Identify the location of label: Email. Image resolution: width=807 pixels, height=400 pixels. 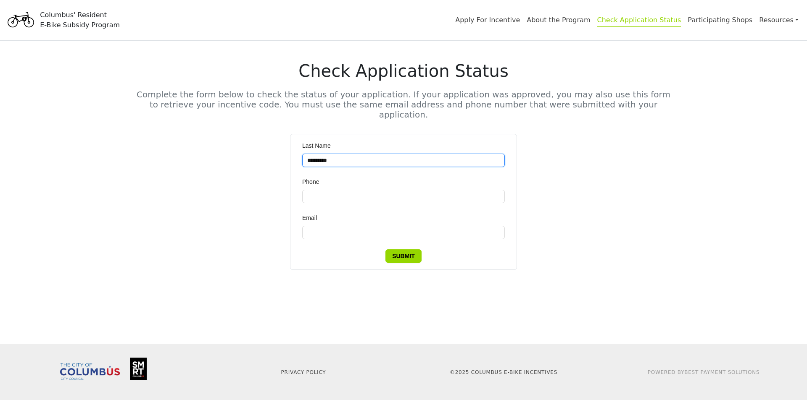
(312, 218).